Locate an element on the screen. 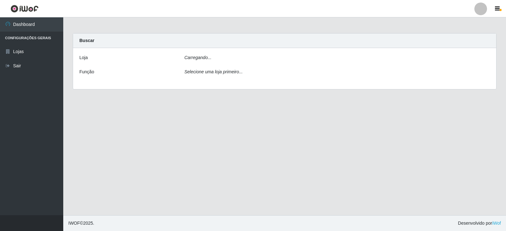  i: Selecione uma loja primeiro... is located at coordinates (213, 72).